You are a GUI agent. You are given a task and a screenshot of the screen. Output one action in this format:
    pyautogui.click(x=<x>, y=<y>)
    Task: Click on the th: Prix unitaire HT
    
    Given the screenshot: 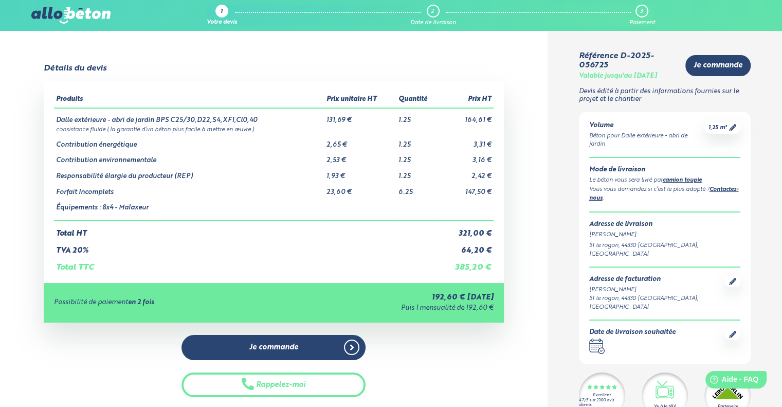 What is the action you would take?
    pyautogui.click(x=360, y=100)
    